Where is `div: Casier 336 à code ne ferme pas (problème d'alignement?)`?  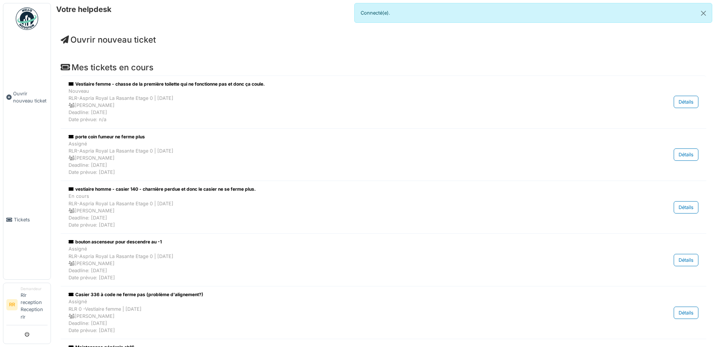
div: Casier 336 à code ne ferme pas (problème d'alignement?) is located at coordinates (337, 295).